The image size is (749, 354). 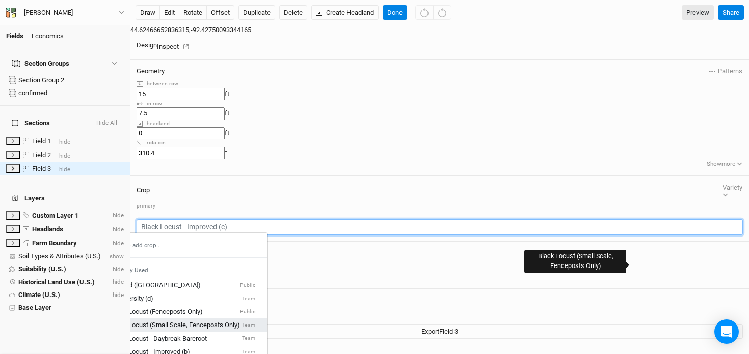 What do you see at coordinates (439, 299) in the screenshot?
I see `h4: Export` at bounding box center [439, 299].